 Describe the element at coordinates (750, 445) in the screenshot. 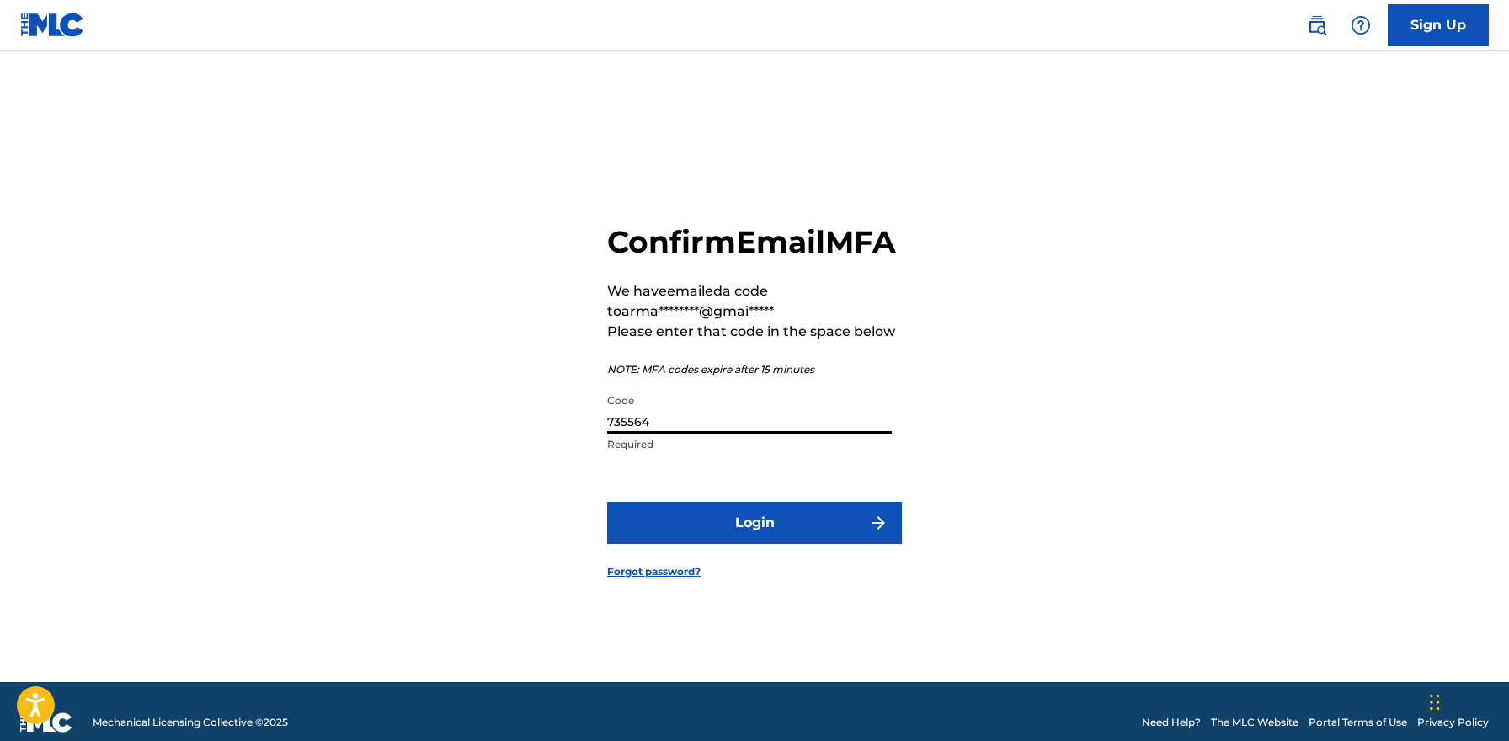

I see `p: Required` at that location.